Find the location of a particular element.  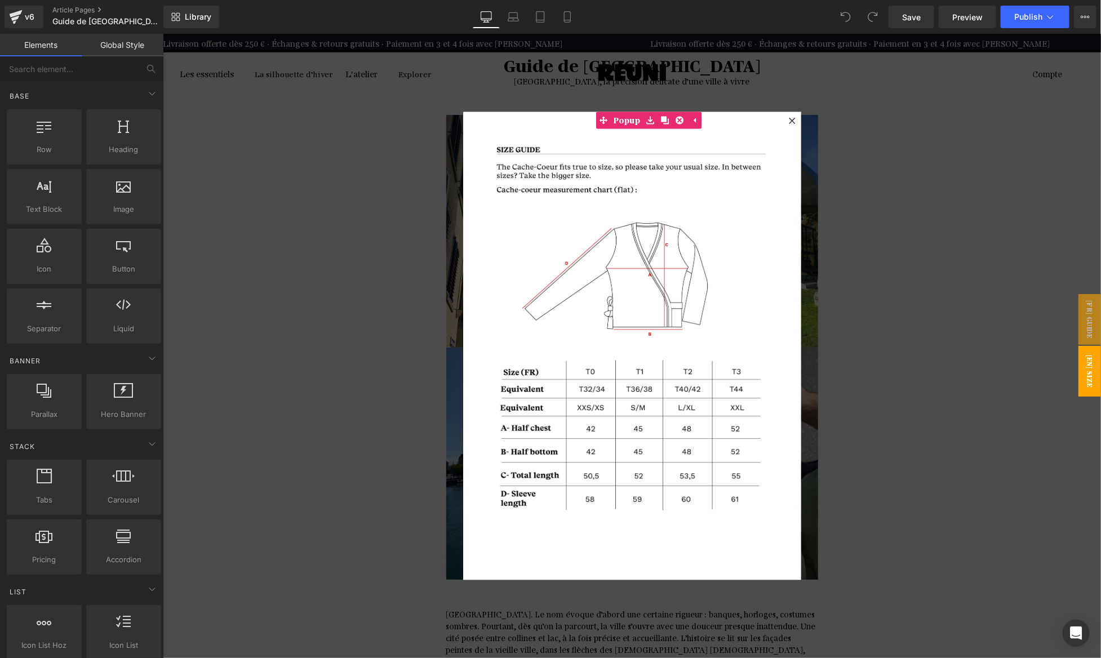

span: Library is located at coordinates (198, 17).